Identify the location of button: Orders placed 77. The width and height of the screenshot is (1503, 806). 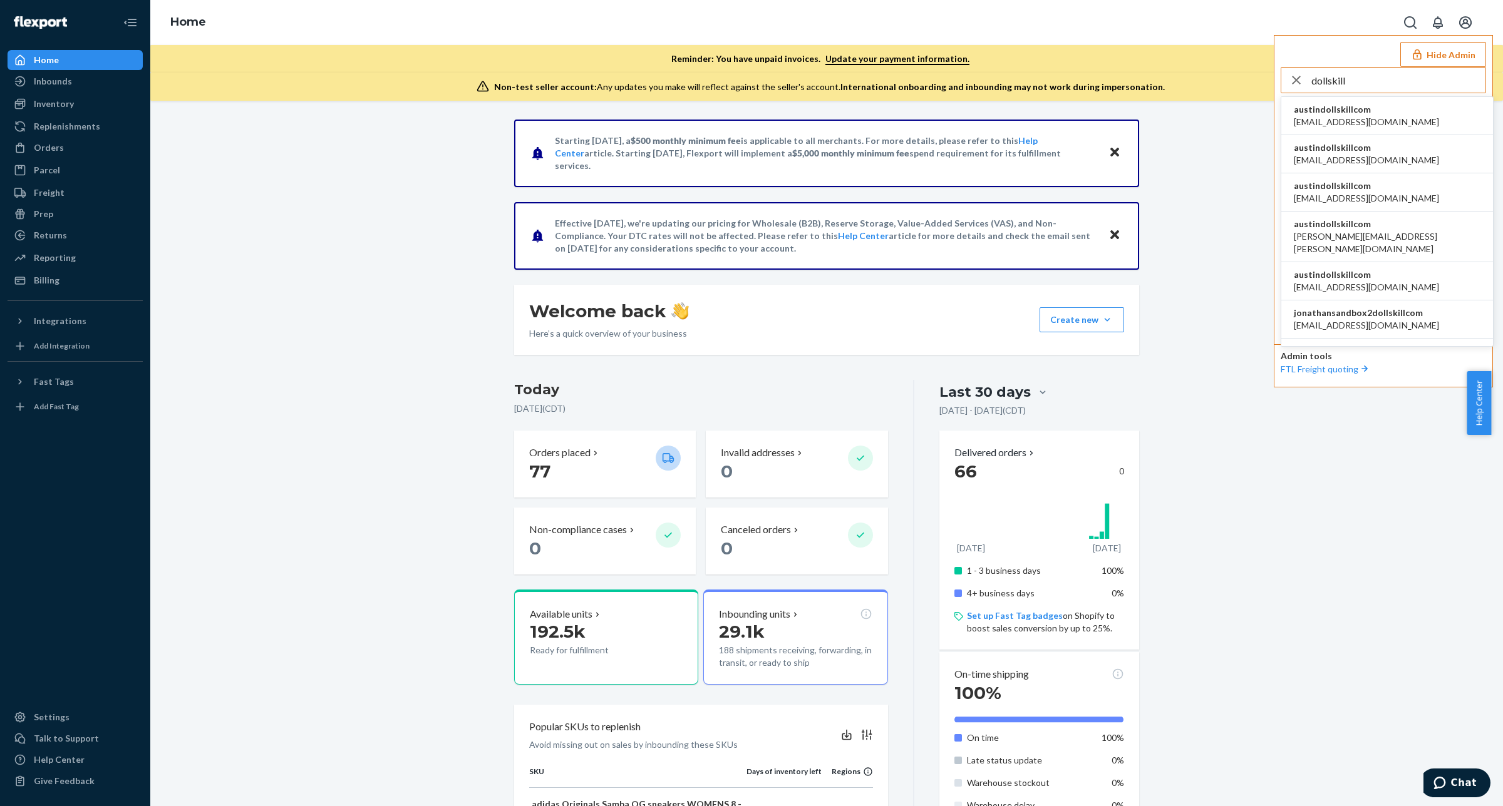
(605, 464).